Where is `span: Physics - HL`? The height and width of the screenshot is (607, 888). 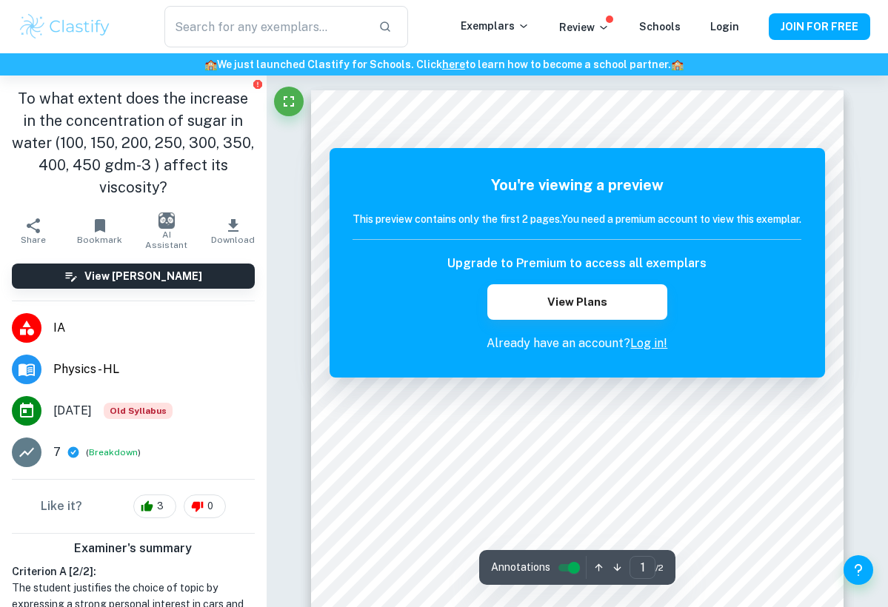
span: Physics - HL is located at coordinates (154, 370).